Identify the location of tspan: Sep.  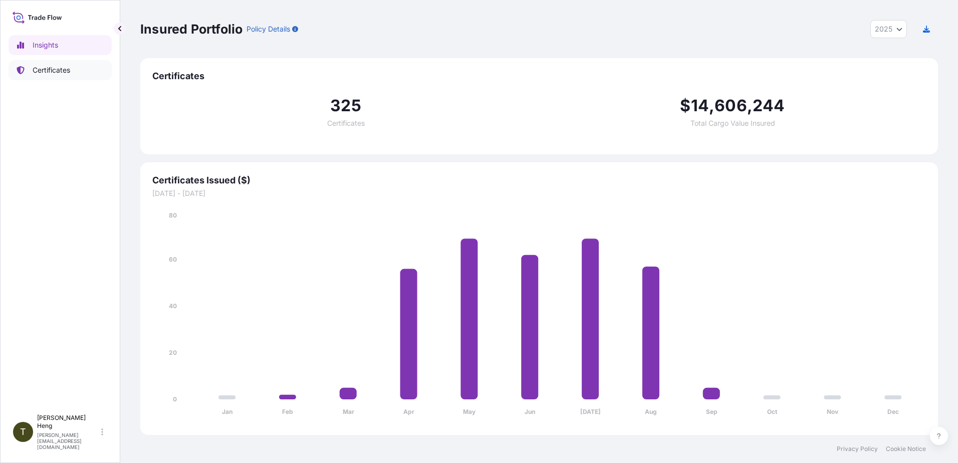
(711, 411).